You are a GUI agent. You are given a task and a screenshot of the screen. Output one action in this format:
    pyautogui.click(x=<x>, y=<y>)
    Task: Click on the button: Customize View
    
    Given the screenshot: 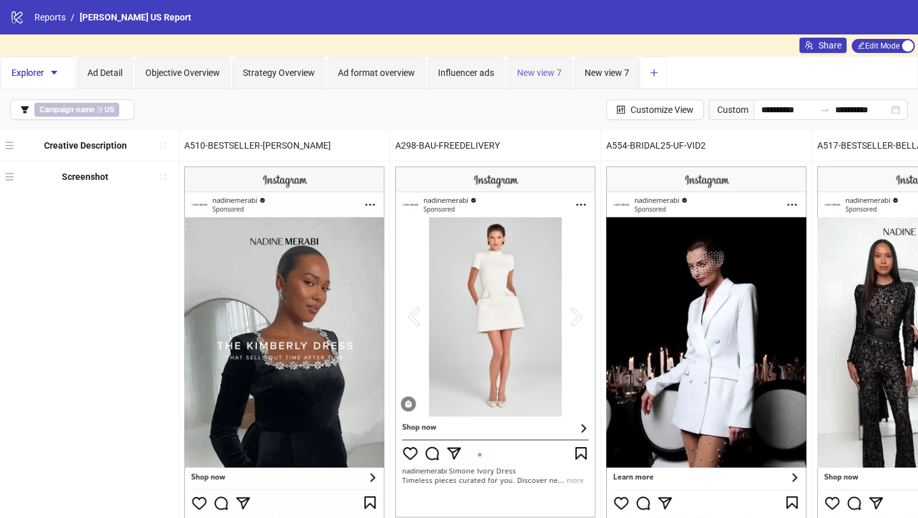 What is the action you would take?
    pyautogui.click(x=655, y=110)
    